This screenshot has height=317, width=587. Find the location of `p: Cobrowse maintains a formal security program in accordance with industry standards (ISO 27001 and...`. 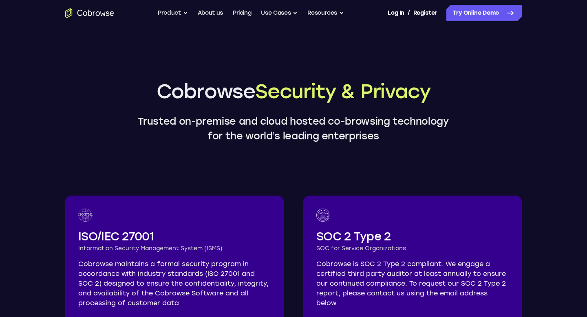

p: Cobrowse maintains a formal security program in accordance with industry standards (ISO 27001 and... is located at coordinates (174, 284).